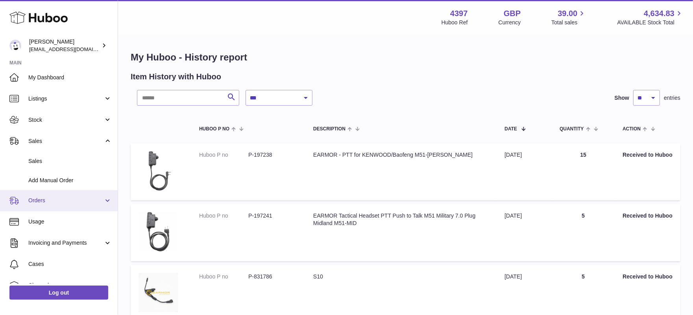 This screenshot has width=693, height=315. What do you see at coordinates (70, 77) in the screenshot?
I see `span: My Dashboard` at bounding box center [70, 77].